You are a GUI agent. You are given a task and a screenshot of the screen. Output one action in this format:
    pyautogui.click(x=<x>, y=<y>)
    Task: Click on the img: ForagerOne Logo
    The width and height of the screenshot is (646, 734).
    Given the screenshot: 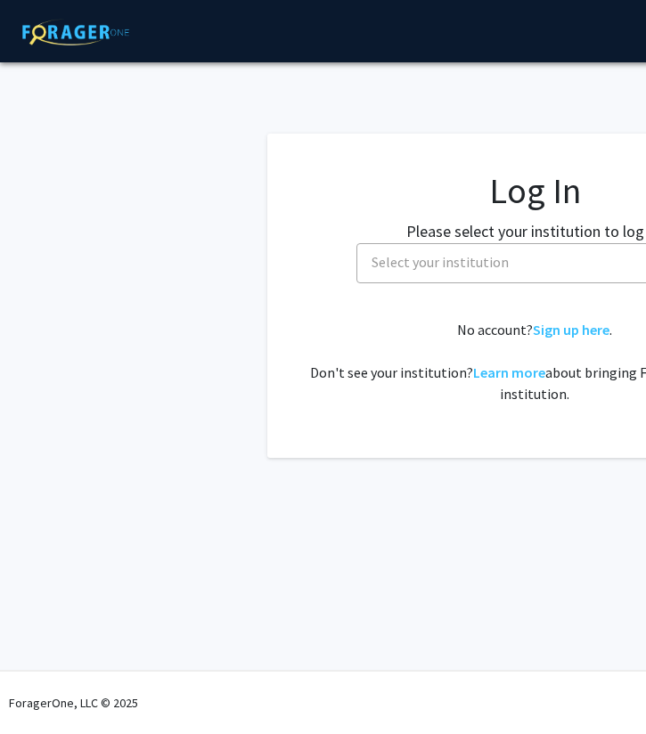 What is the action you would take?
    pyautogui.click(x=76, y=32)
    